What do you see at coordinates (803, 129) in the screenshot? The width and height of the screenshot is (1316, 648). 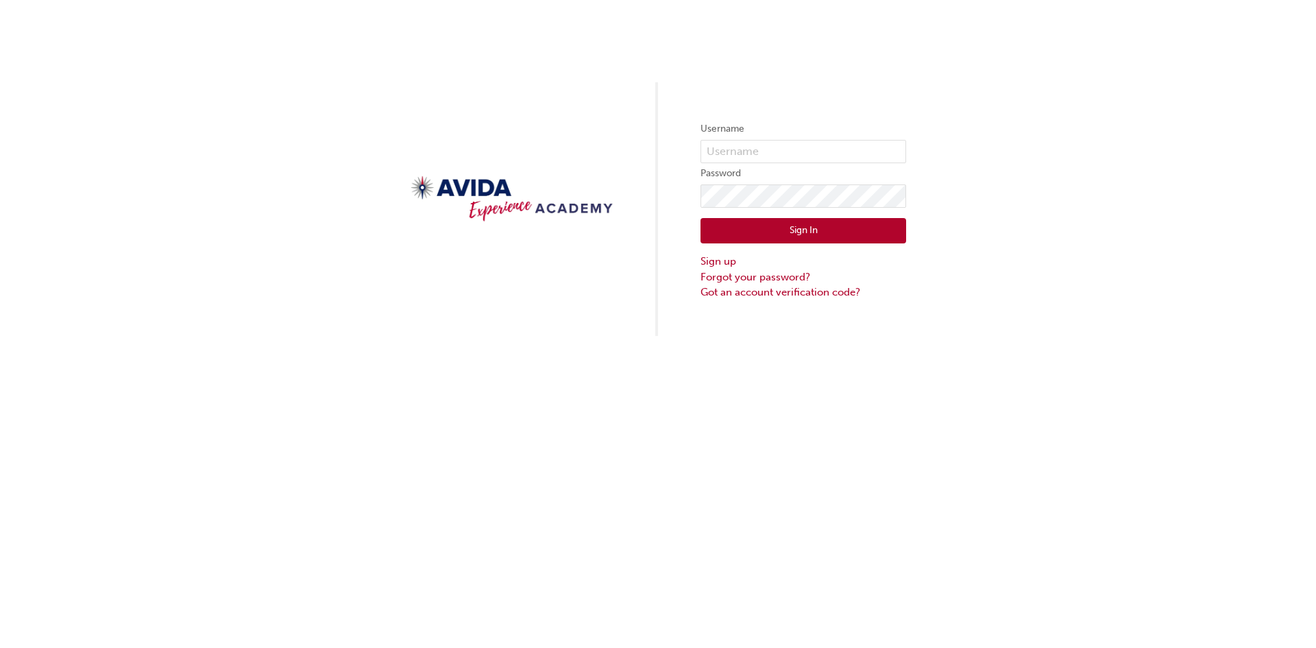 I see `label: Username` at bounding box center [803, 129].